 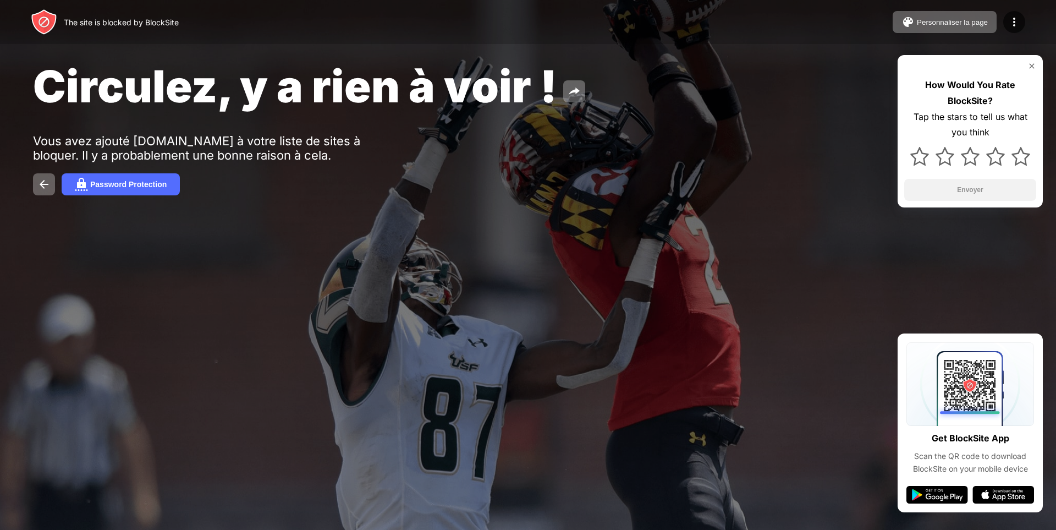 I want to click on div: Scan the QR code to download BlockSite on your mobile device, so click(x=970, y=462).